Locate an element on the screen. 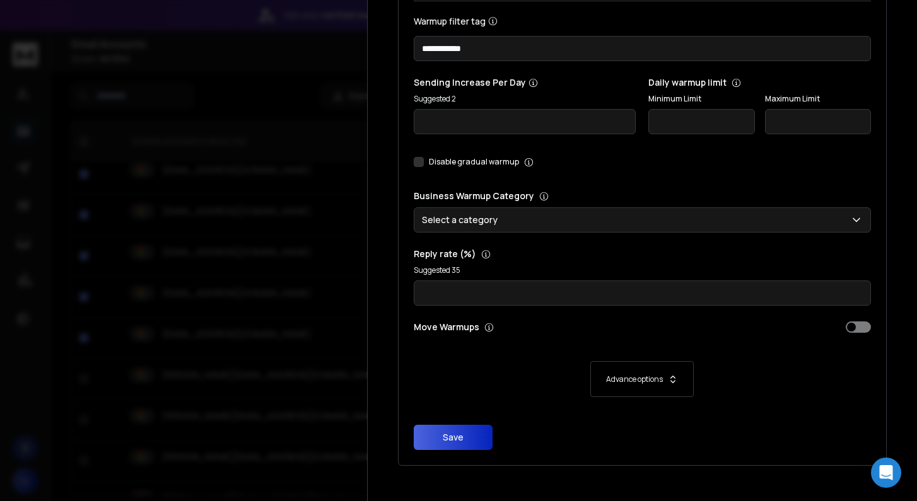 The width and height of the screenshot is (917, 501). p: Sending Increase Per Day is located at coordinates (525, 83).